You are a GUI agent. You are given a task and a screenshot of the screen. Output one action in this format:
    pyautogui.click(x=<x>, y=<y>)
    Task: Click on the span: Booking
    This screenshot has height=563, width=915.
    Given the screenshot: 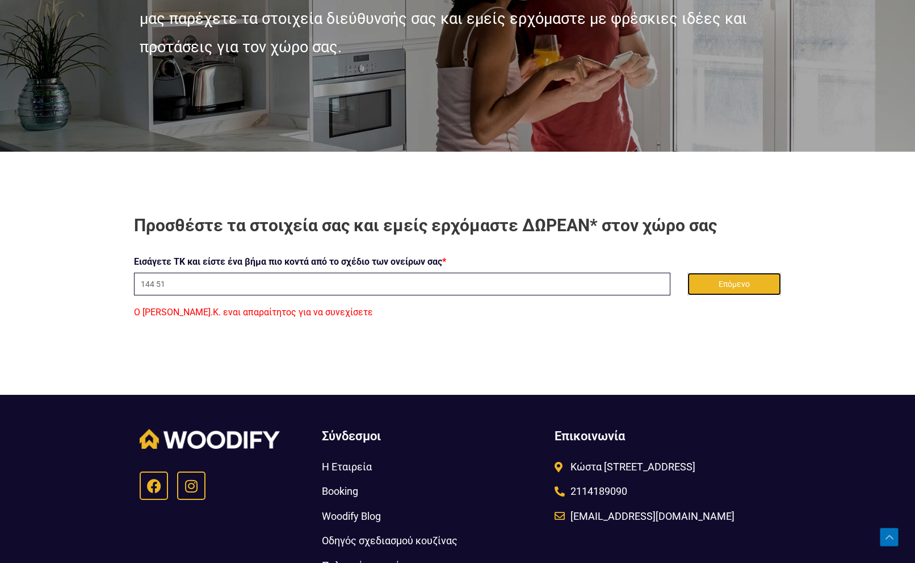 What is the action you would take?
    pyautogui.click(x=340, y=491)
    